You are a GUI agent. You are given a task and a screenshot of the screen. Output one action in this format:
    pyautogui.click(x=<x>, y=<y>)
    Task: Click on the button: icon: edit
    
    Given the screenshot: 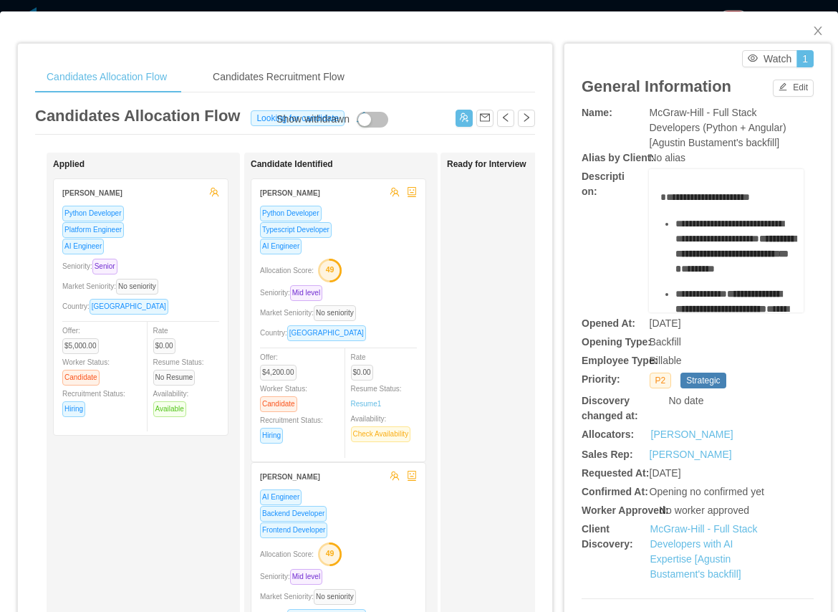 What is the action you would take?
    pyautogui.click(x=362, y=115)
    